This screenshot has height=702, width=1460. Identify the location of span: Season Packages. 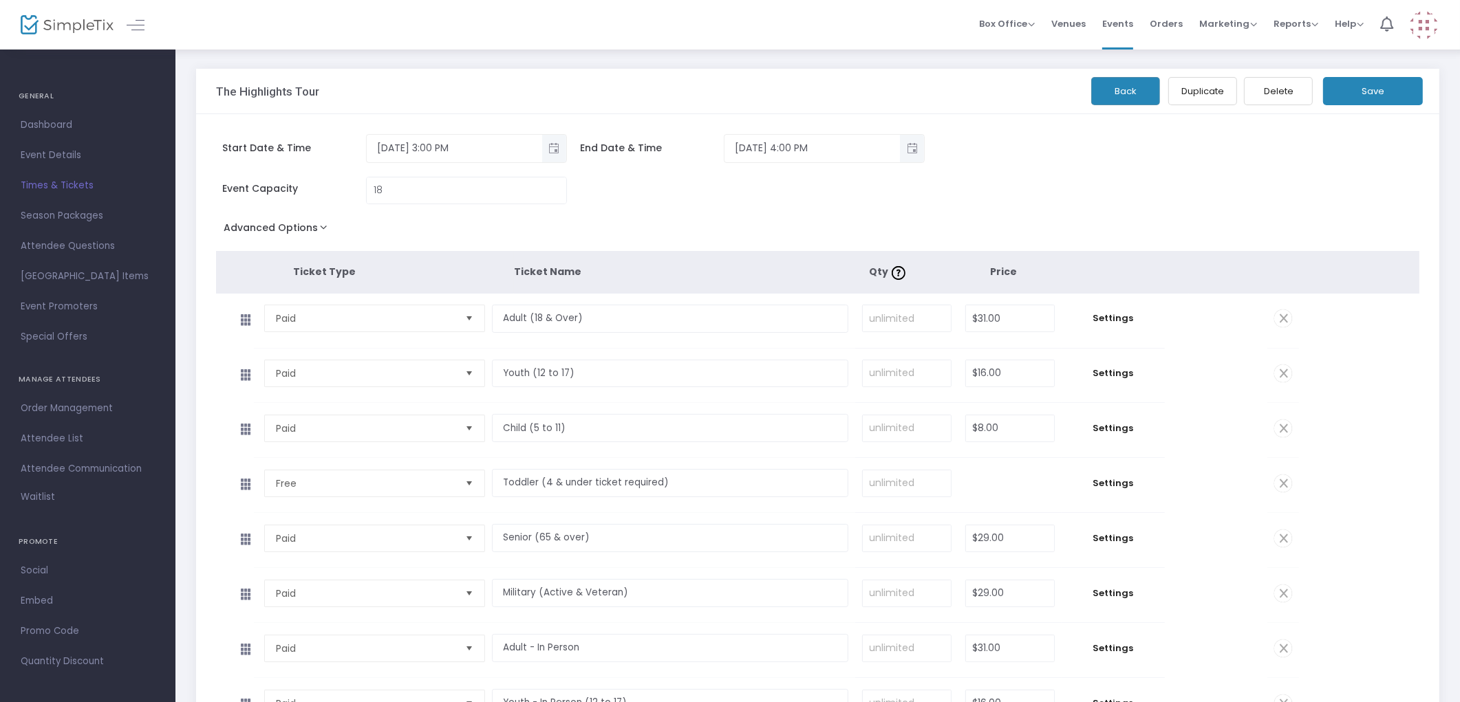
(87, 216).